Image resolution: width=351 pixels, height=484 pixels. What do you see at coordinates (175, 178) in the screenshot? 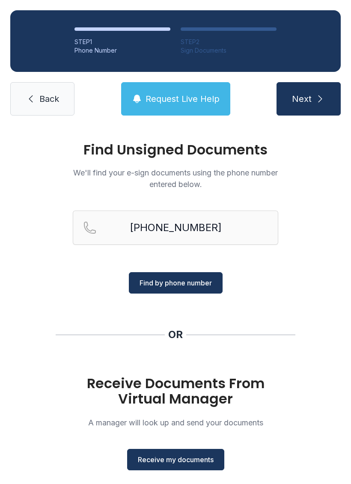
I see `p: We'll find your e-sign documents using the phone number entered below.` at bounding box center [175, 178].